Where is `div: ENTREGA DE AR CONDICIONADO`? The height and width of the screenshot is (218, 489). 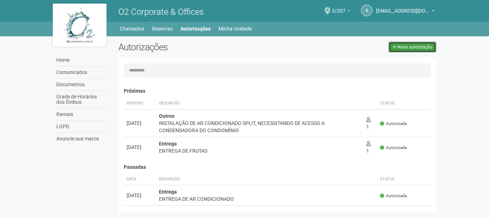 div: ENTREGA DE AR CONDICIONADO is located at coordinates (267, 199).